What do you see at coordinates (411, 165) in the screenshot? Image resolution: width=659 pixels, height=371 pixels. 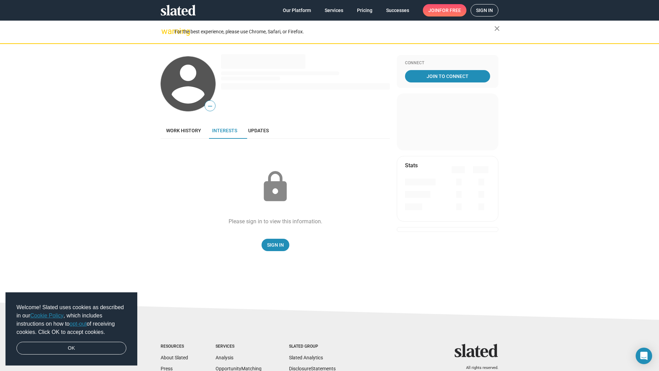 I see `mat-card-title: Stats` at bounding box center [411, 165].